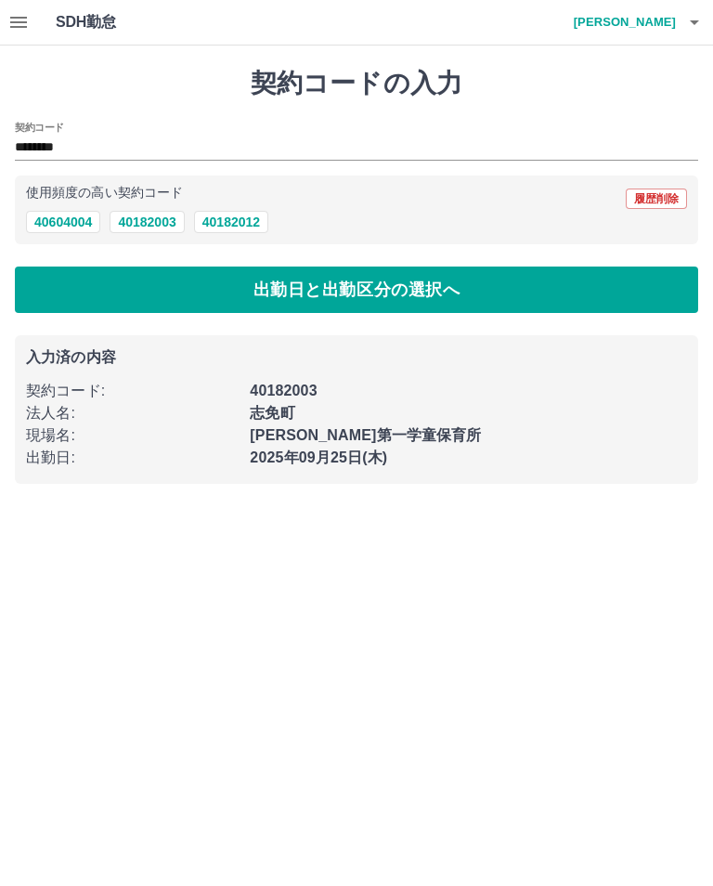 The width and height of the screenshot is (713, 886). What do you see at coordinates (272, 412) in the screenshot?
I see `b: 志免町` at bounding box center [272, 412].